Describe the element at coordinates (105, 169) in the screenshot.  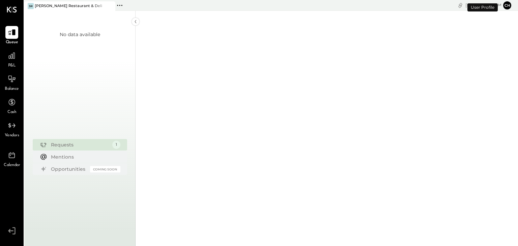
I see `div: Coming Soon` at that location.